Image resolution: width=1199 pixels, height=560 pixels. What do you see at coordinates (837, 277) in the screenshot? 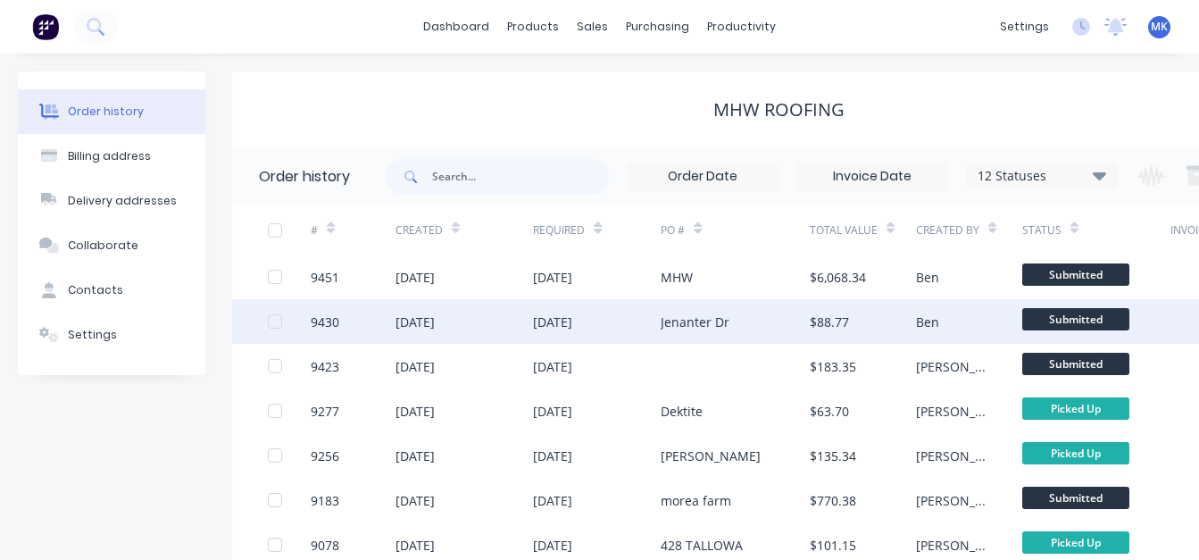
I see `div: $6,068.34` at bounding box center [837, 277].